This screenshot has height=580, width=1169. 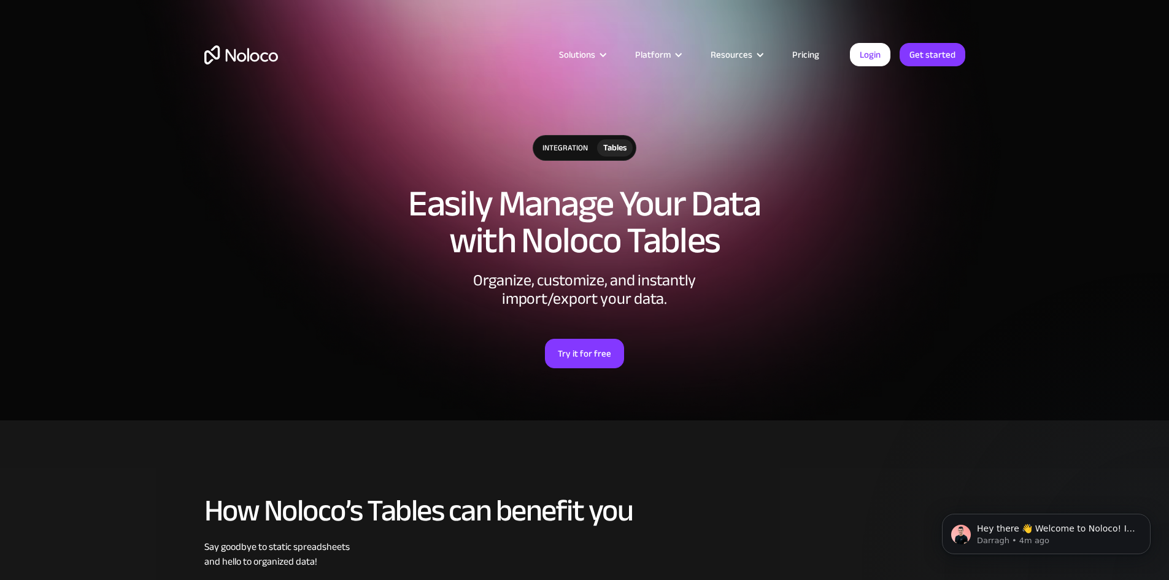 What do you see at coordinates (615, 148) in the screenshot?
I see `div: Tables` at bounding box center [615, 148].